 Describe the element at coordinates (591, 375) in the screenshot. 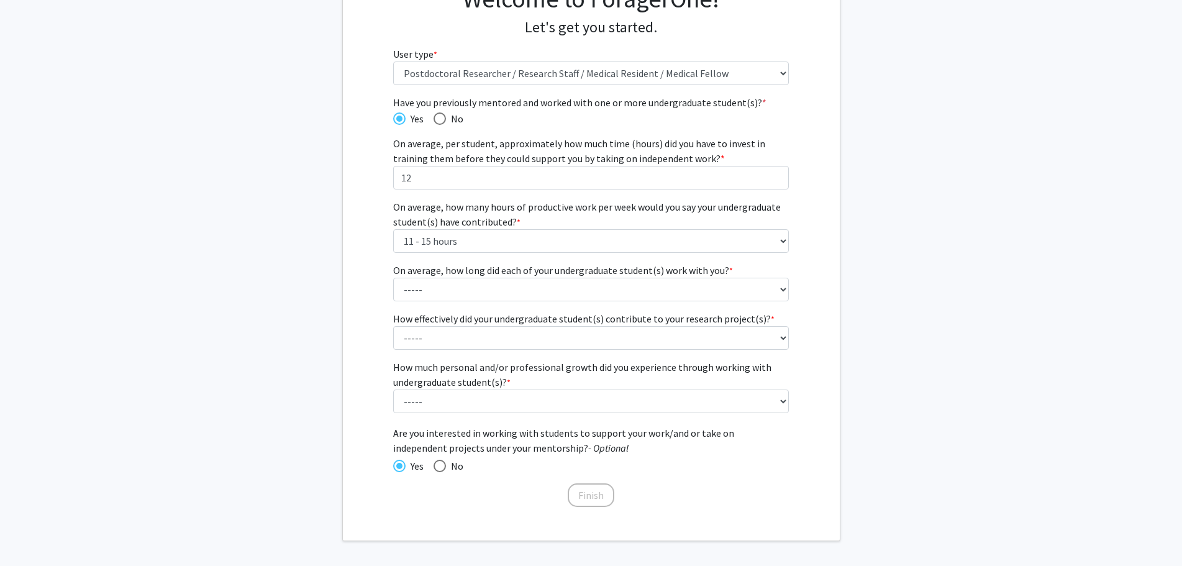

I see `label: How much personal and/or professional growth did you experience through working with undergraduat...` at that location.